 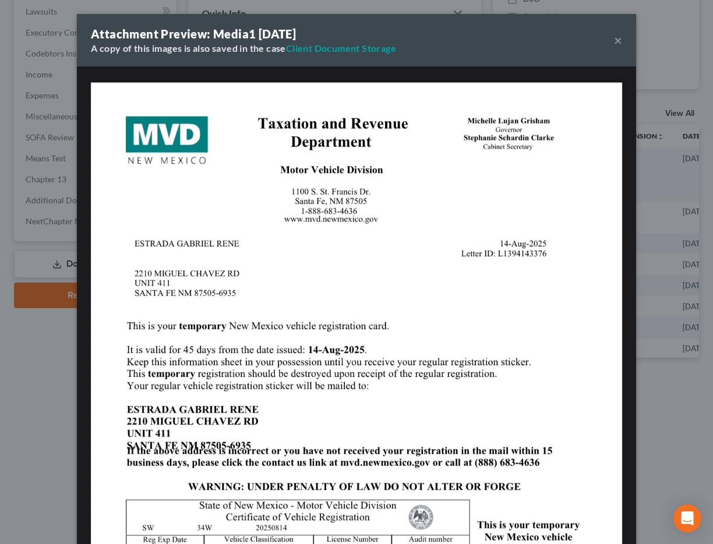 I want to click on div: A copy of this images is also saved in the case, so click(x=244, y=48).